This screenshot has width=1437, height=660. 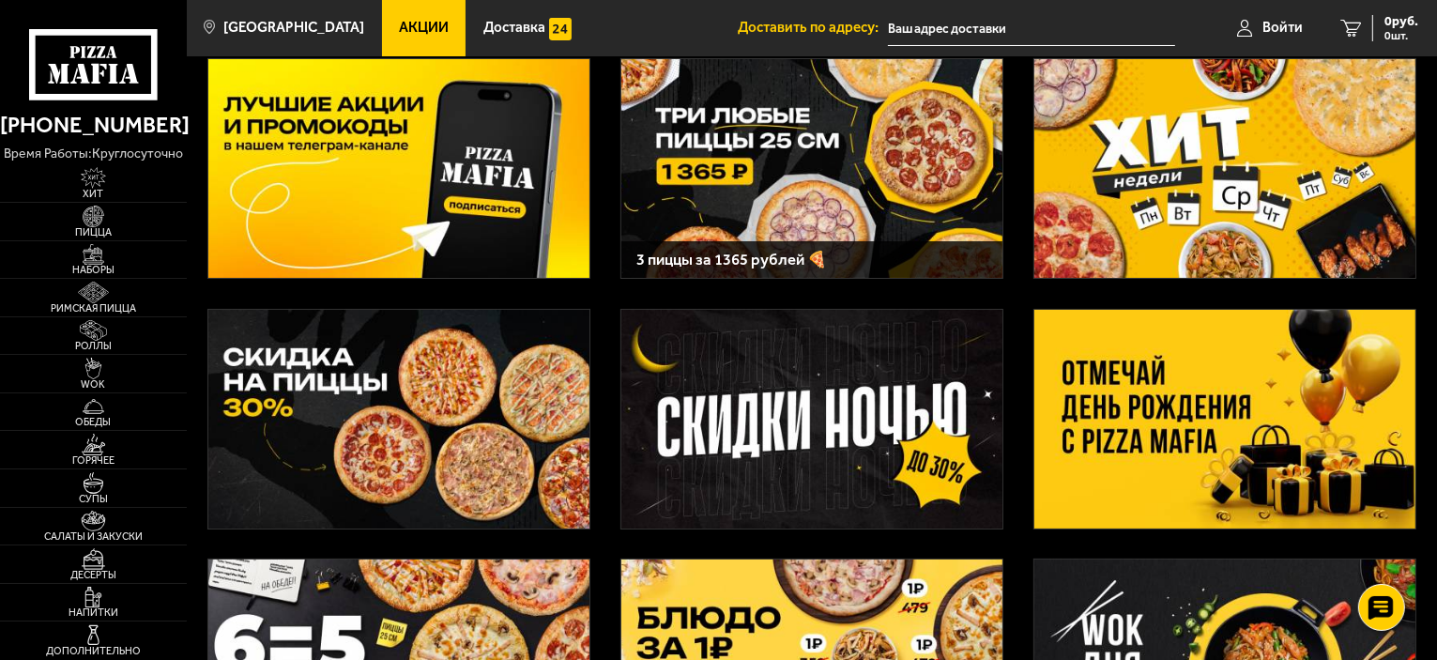 I want to click on span: 0 шт., so click(x=1401, y=36).